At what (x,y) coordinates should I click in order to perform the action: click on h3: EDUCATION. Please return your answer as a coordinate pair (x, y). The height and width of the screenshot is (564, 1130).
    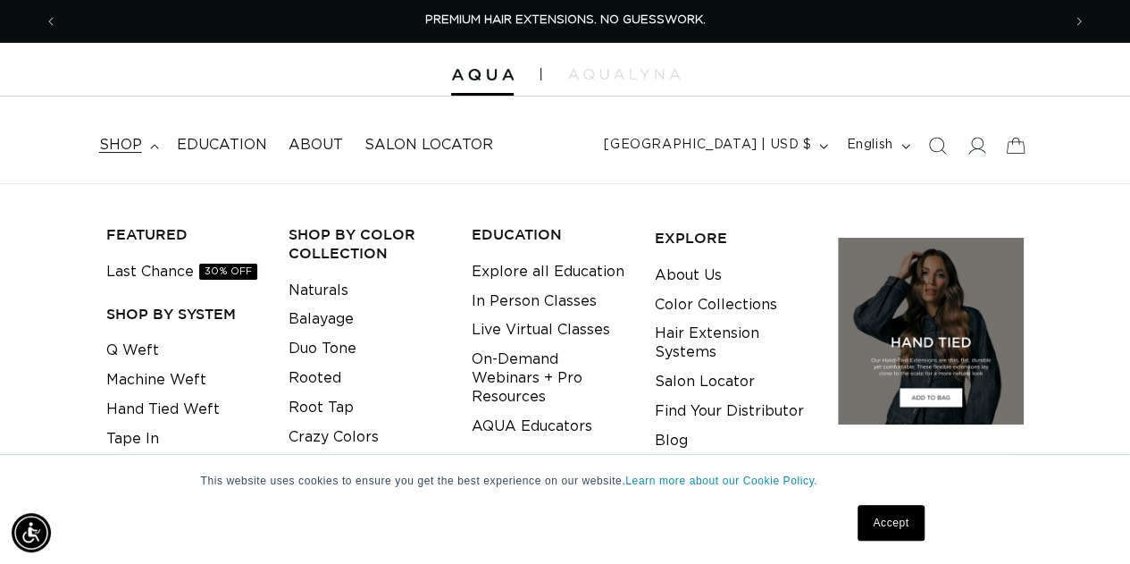
    Looking at the image, I should click on (549, 234).